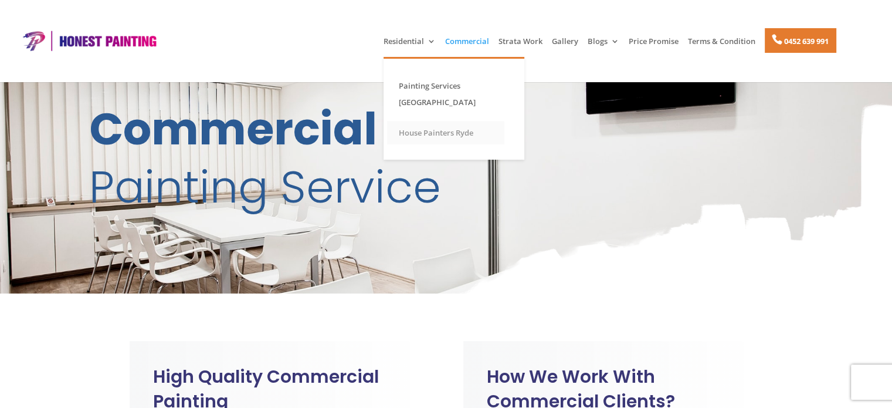 This screenshot has width=892, height=408. Describe the element at coordinates (89, 40) in the screenshot. I see `img: Honest Painting` at that location.